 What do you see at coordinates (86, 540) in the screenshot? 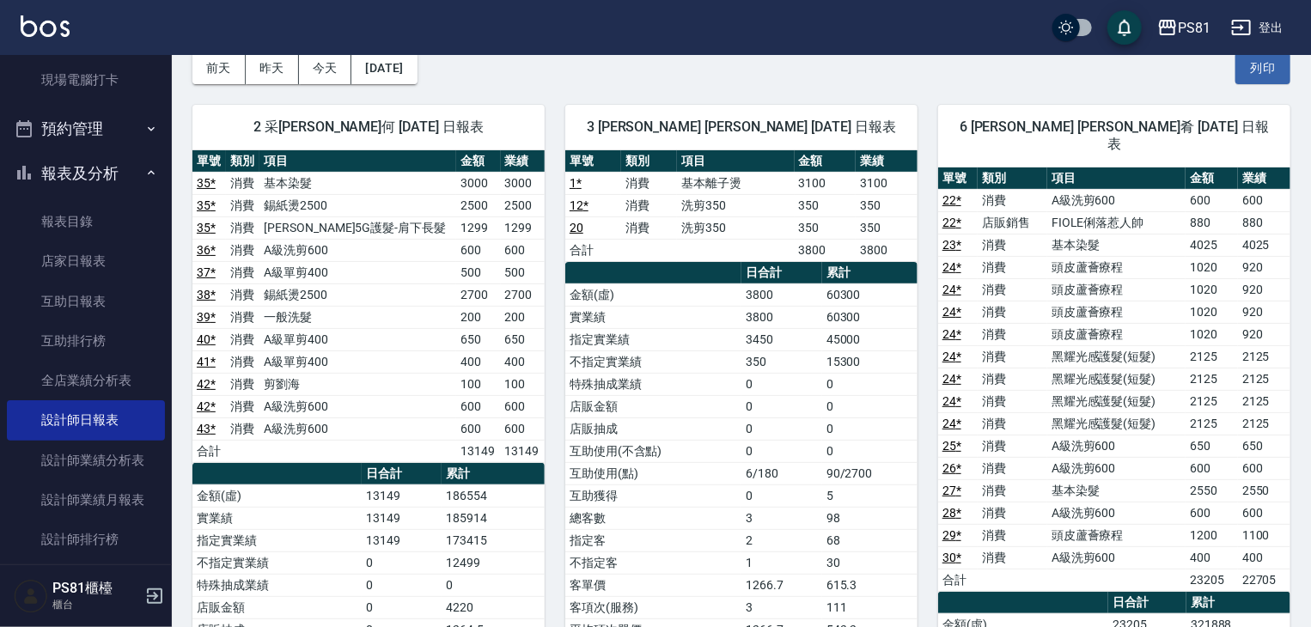
I see `a: 設計師排行榜` at bounding box center [86, 540].